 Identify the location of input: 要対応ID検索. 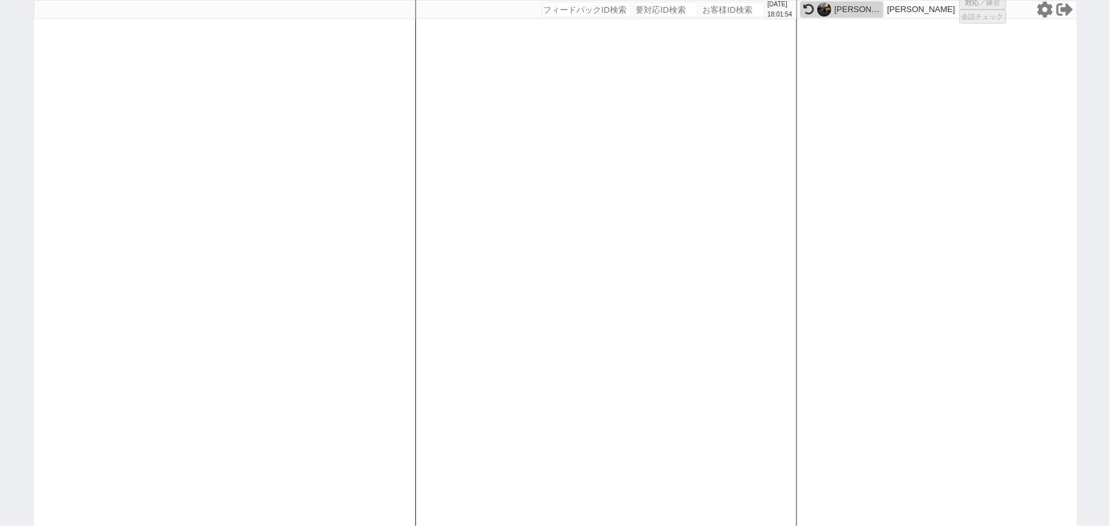
(666, 10).